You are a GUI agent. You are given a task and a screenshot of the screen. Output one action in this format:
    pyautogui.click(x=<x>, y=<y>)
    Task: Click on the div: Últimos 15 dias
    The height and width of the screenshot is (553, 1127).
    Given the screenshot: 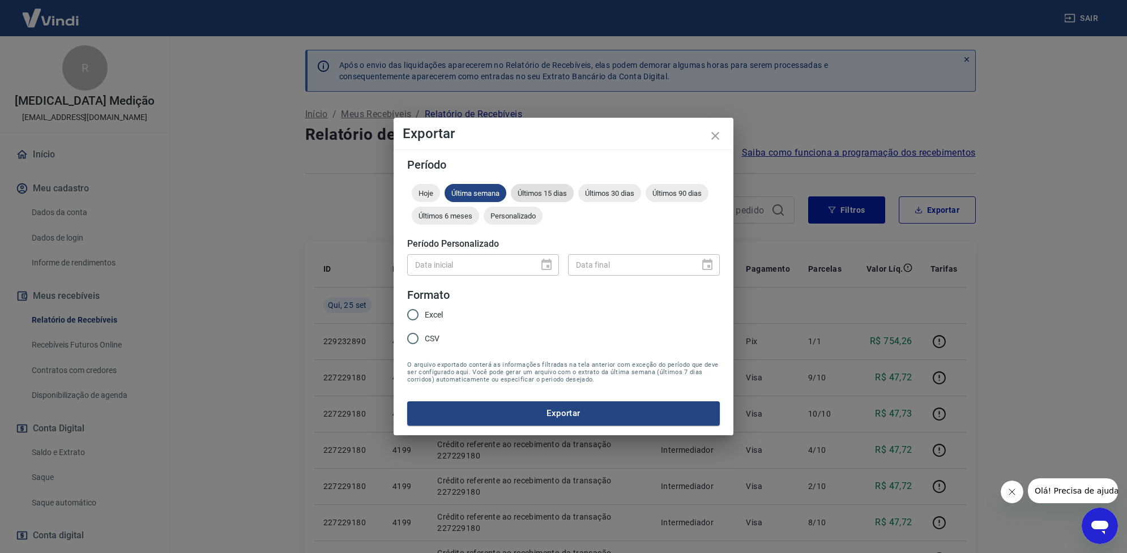 What is the action you would take?
    pyautogui.click(x=542, y=193)
    